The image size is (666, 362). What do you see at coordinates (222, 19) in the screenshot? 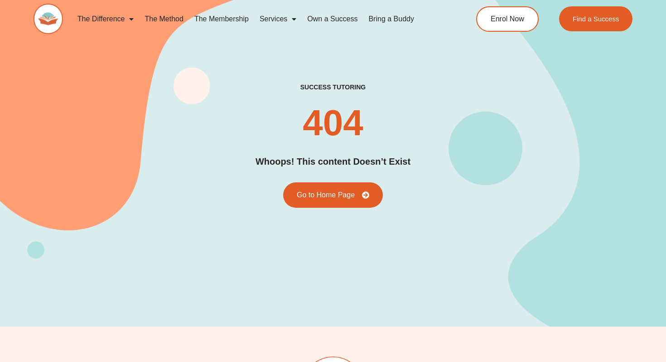
I see `a: The Membership` at bounding box center [222, 19].